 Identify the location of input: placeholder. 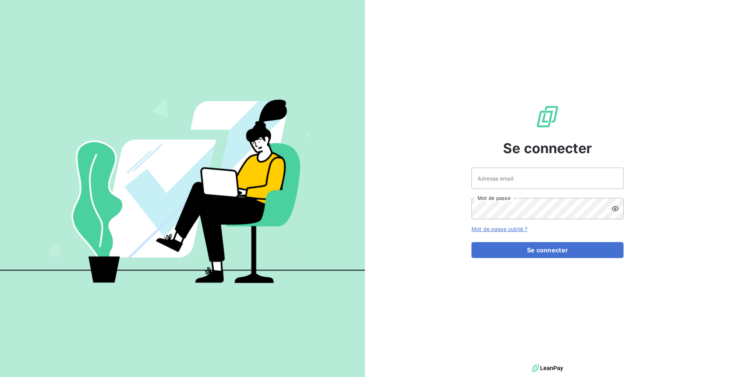
(548, 178).